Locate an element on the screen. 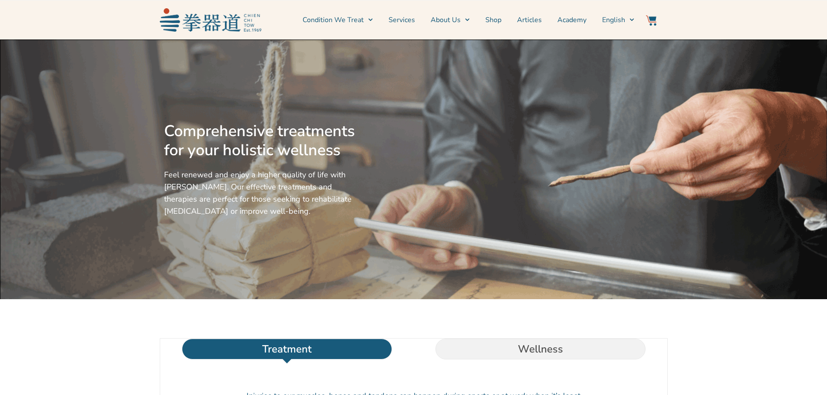  a: Academy is located at coordinates (572, 20).